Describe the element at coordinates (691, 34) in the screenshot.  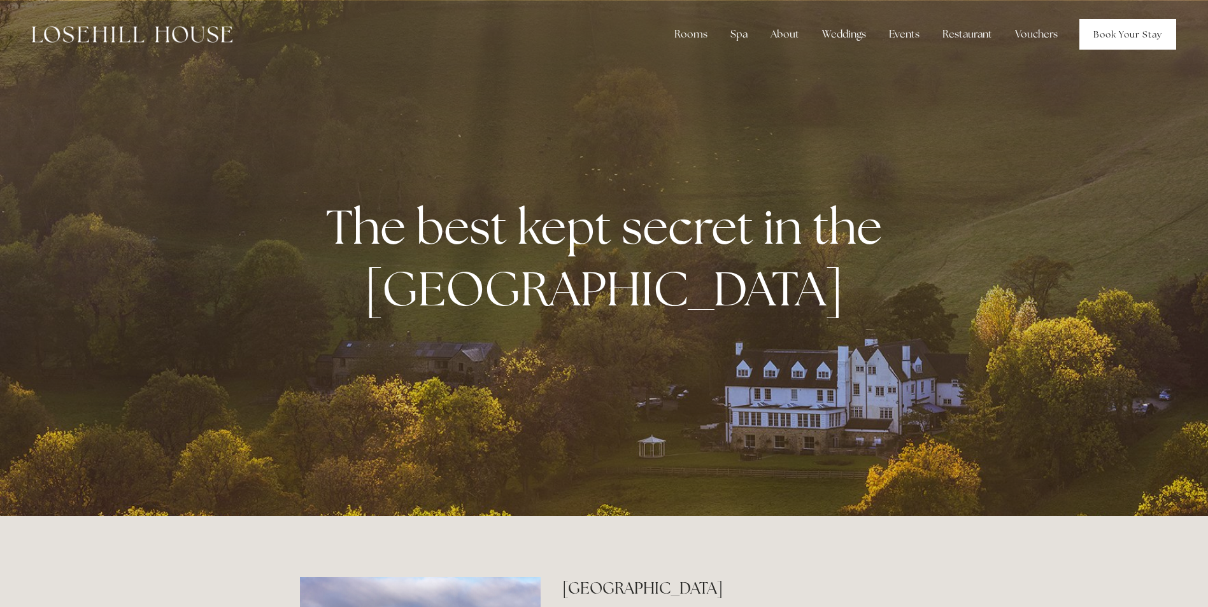
I see `div: Rooms` at that location.